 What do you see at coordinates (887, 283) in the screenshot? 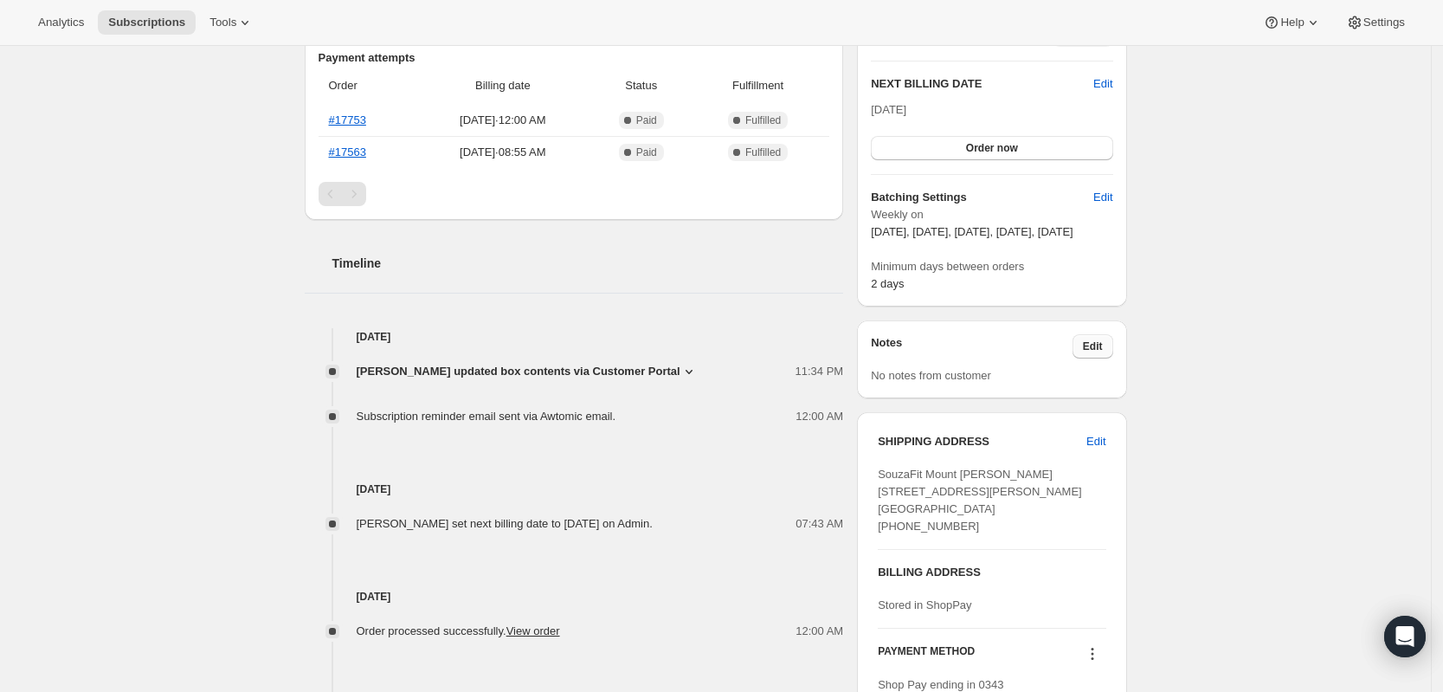
I see `span: 2 days` at bounding box center [887, 283].